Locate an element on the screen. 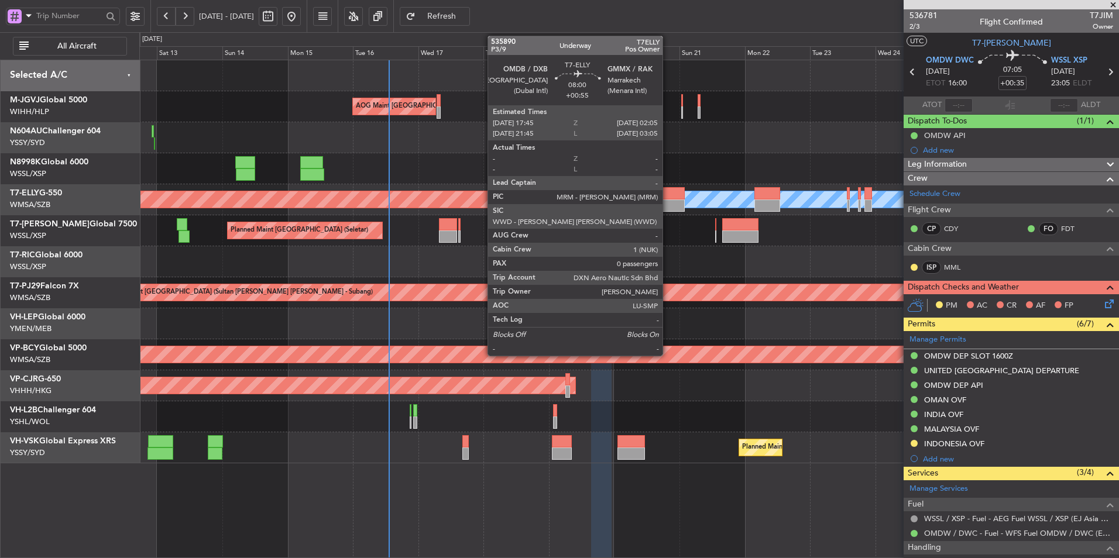  div: Thu 18 is located at coordinates (516, 53).